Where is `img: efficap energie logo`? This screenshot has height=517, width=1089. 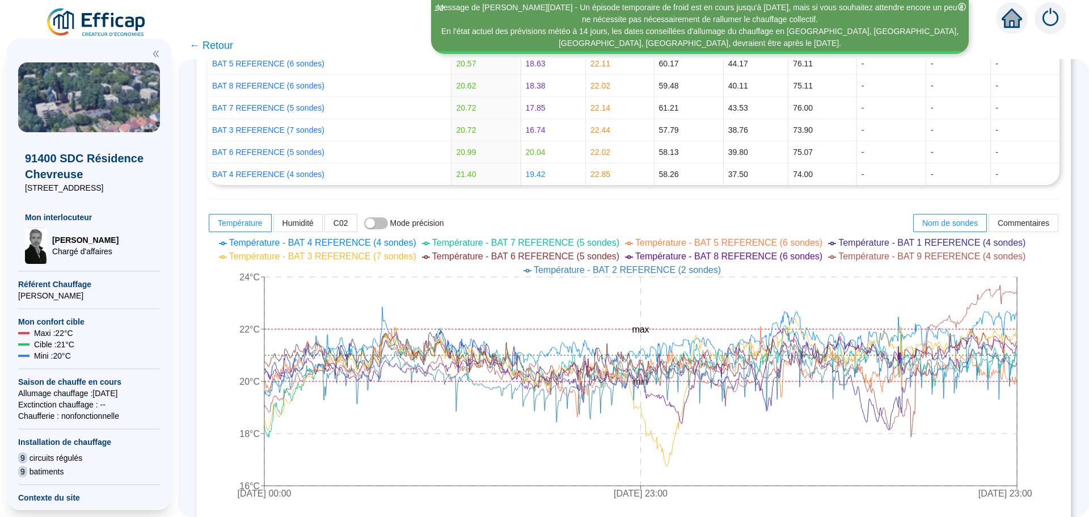 img: efficap energie logo is located at coordinates (96, 23).